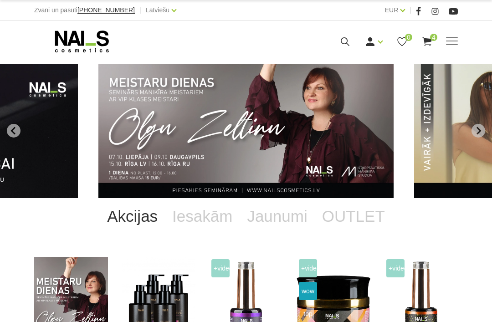 The image size is (492, 322). What do you see at coordinates (202, 216) in the screenshot?
I see `a: Iesakām` at bounding box center [202, 216].